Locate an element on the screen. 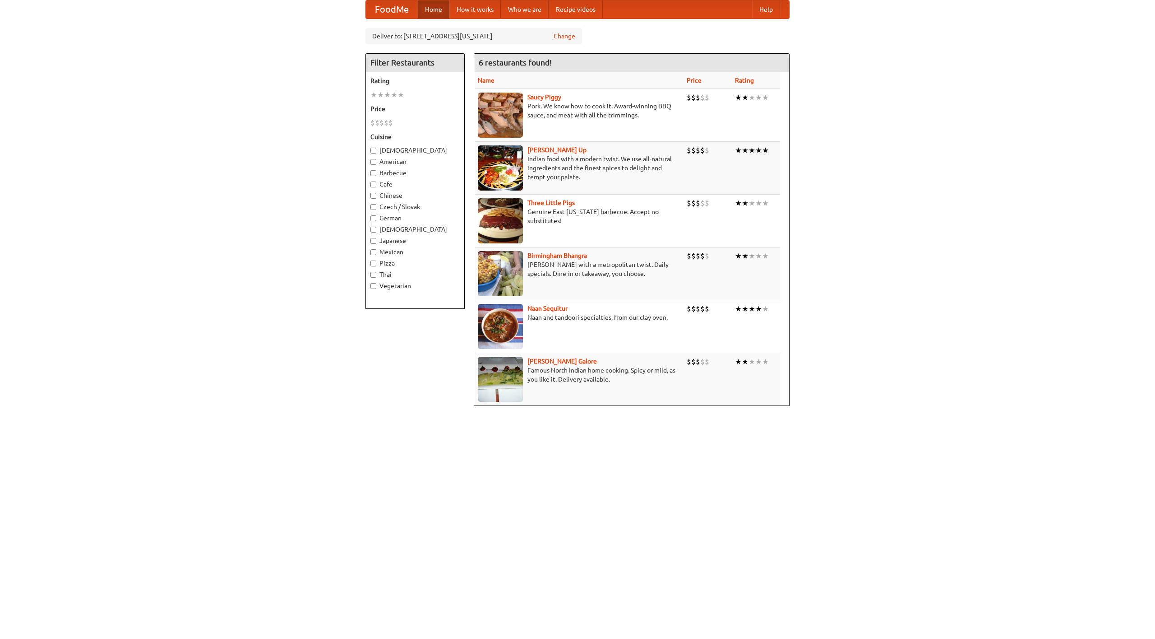 Image resolution: width=1155 pixels, height=639 pixels. b: Three Little Pigs is located at coordinates (551, 203).